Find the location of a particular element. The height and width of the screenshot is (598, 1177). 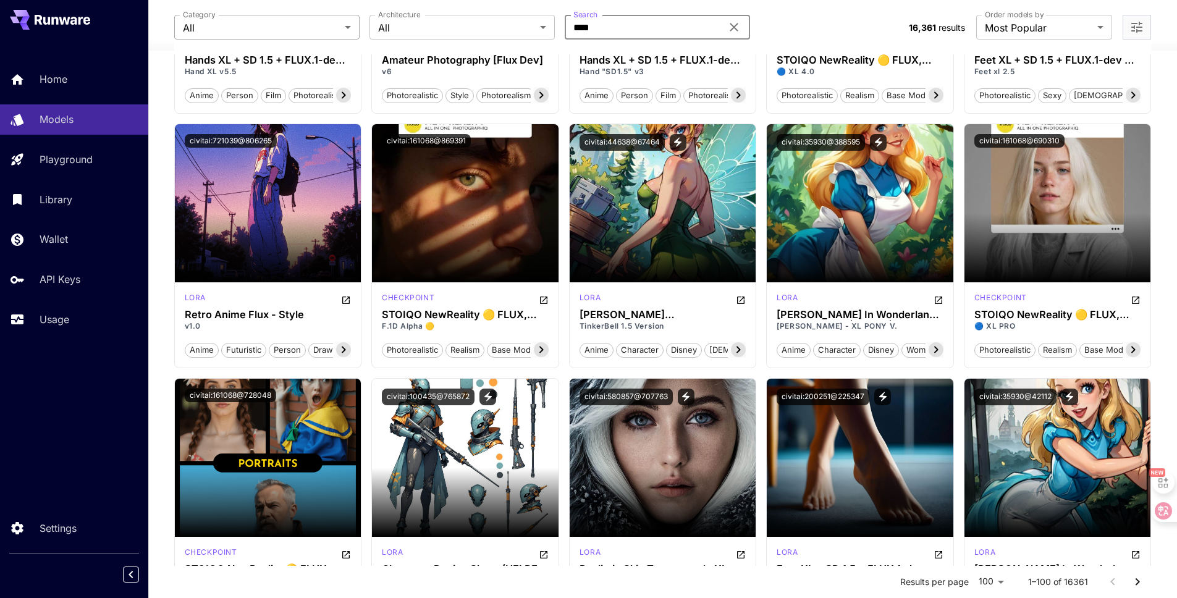

div: Amateur Photography [Flux Dev] is located at coordinates (465, 60).